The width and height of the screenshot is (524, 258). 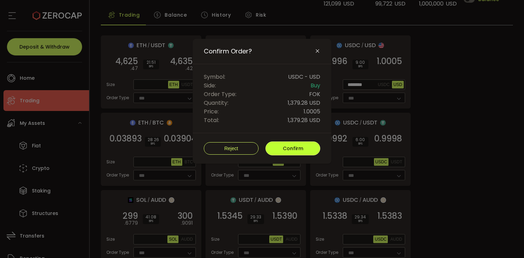 What do you see at coordinates (231, 148) in the screenshot?
I see `span: Reject` at bounding box center [231, 148].